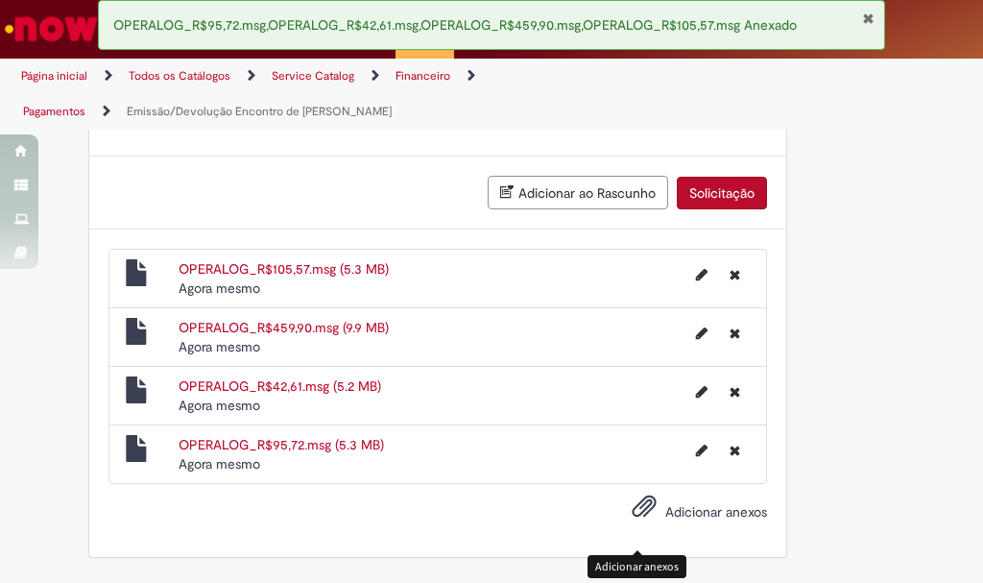 The width and height of the screenshot is (983, 583). What do you see at coordinates (735, 275) in the screenshot?
I see `button: Excluir OPERALOG_R$105,57.msg` at bounding box center [735, 275].